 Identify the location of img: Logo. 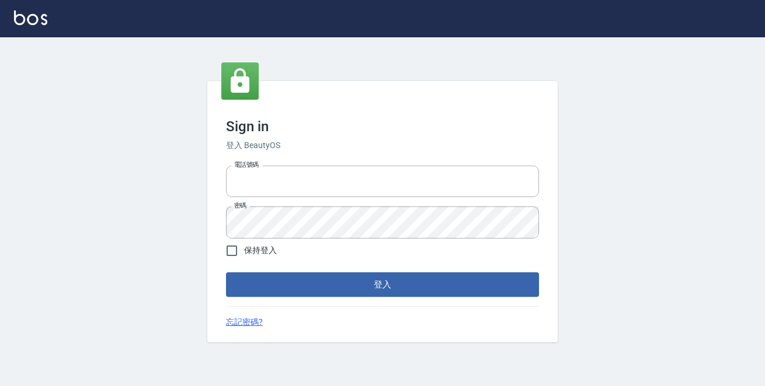
(30, 18).